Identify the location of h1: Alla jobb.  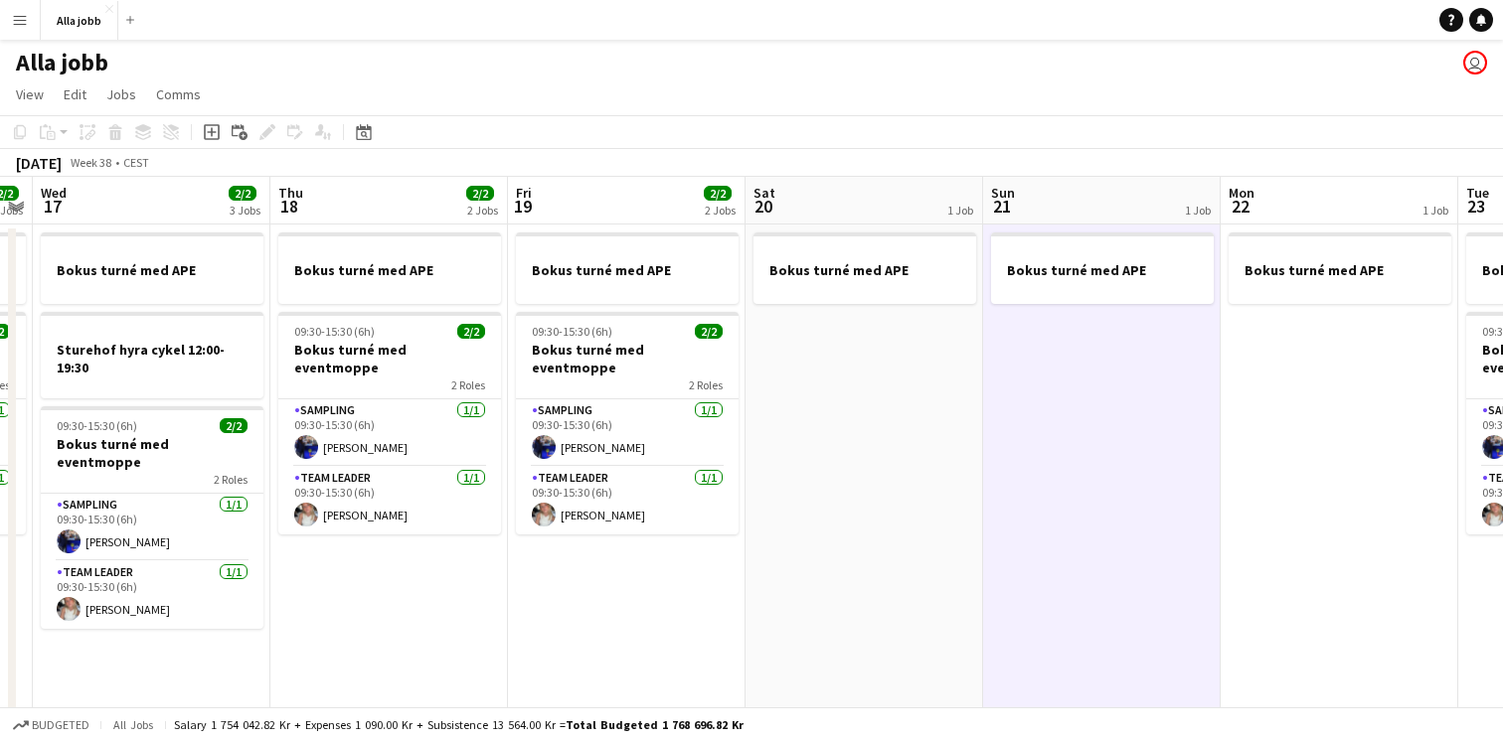
(62, 63).